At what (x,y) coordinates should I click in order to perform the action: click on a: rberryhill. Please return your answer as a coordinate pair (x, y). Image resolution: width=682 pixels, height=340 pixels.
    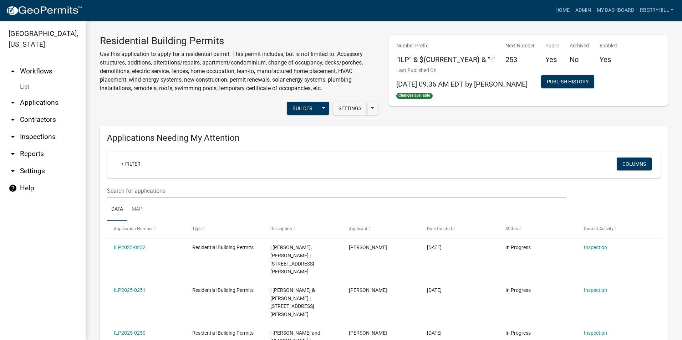
    Looking at the image, I should click on (657, 10).